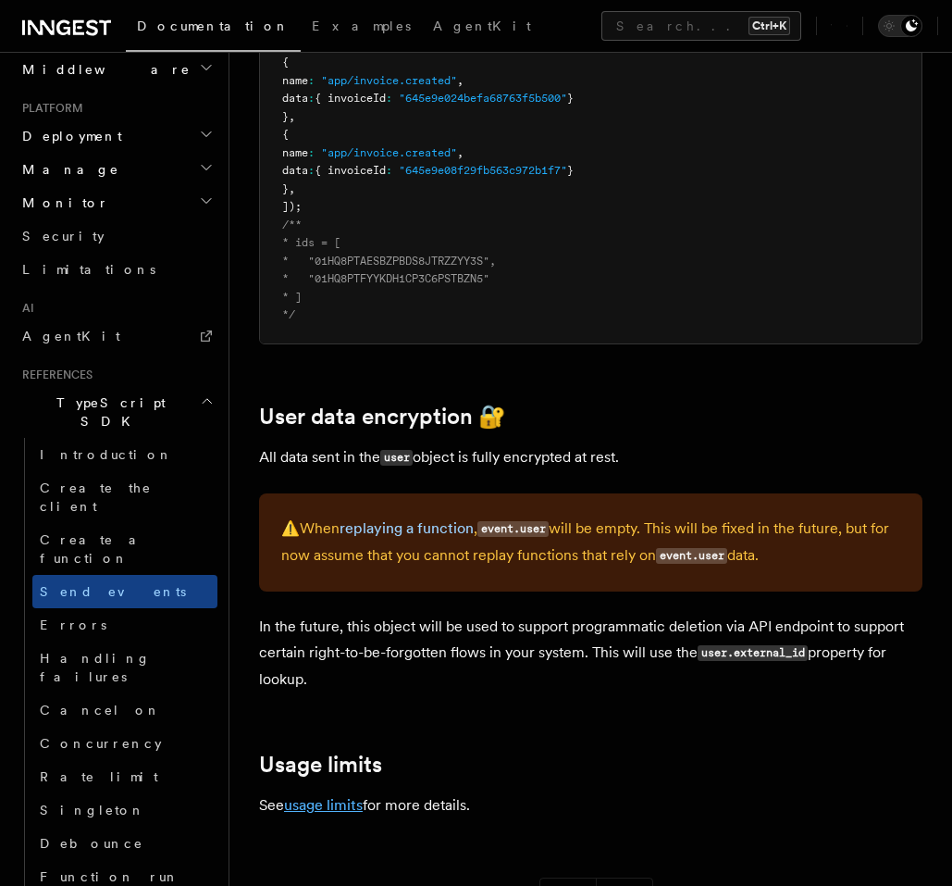 The image size is (952, 886). What do you see at coordinates (361, 26) in the screenshot?
I see `span: Examples` at bounding box center [361, 26].